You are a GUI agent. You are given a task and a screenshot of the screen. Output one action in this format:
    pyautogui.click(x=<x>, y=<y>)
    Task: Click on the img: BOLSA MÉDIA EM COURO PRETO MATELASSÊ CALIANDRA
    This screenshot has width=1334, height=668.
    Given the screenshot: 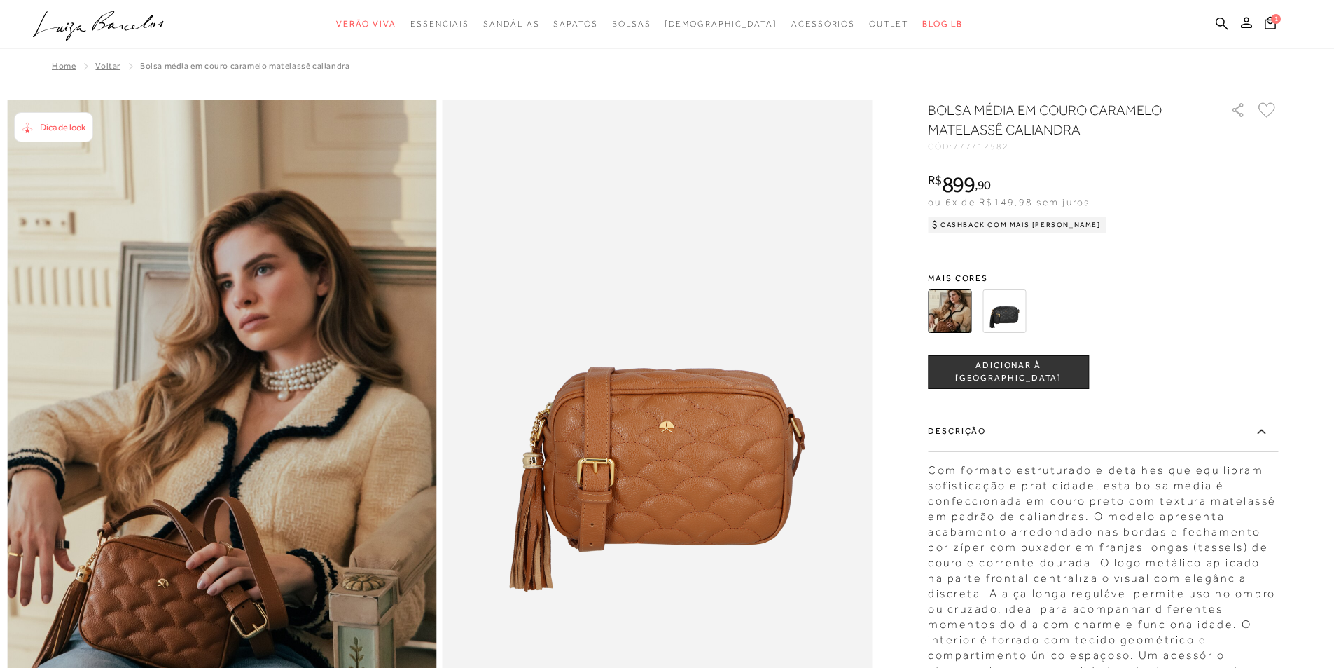 What is the action you would take?
    pyautogui.click(x=1004, y=311)
    